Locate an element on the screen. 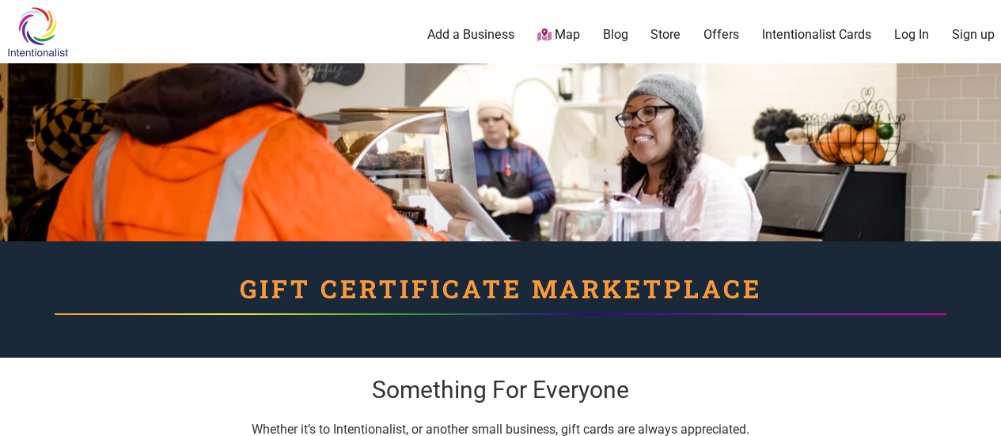 The image size is (1001, 436). a: Map is located at coordinates (559, 35).